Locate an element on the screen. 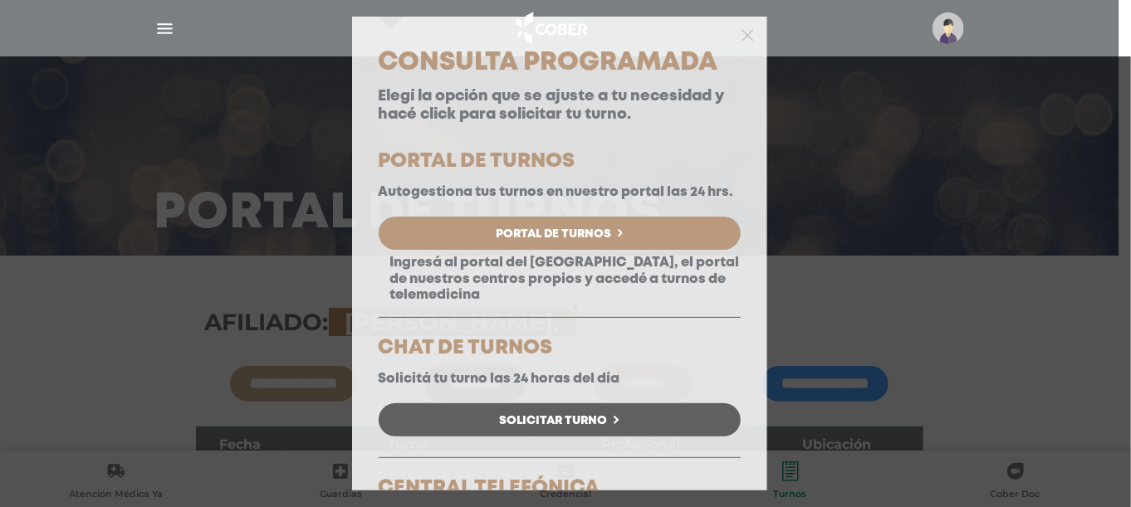  span: Consulta Programada is located at coordinates (548, 62).